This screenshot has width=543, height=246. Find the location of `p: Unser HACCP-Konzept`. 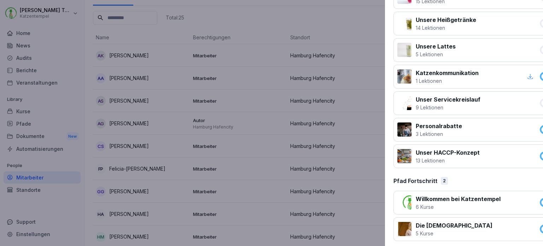

p: Unser HACCP-Konzept is located at coordinates (448, 152).